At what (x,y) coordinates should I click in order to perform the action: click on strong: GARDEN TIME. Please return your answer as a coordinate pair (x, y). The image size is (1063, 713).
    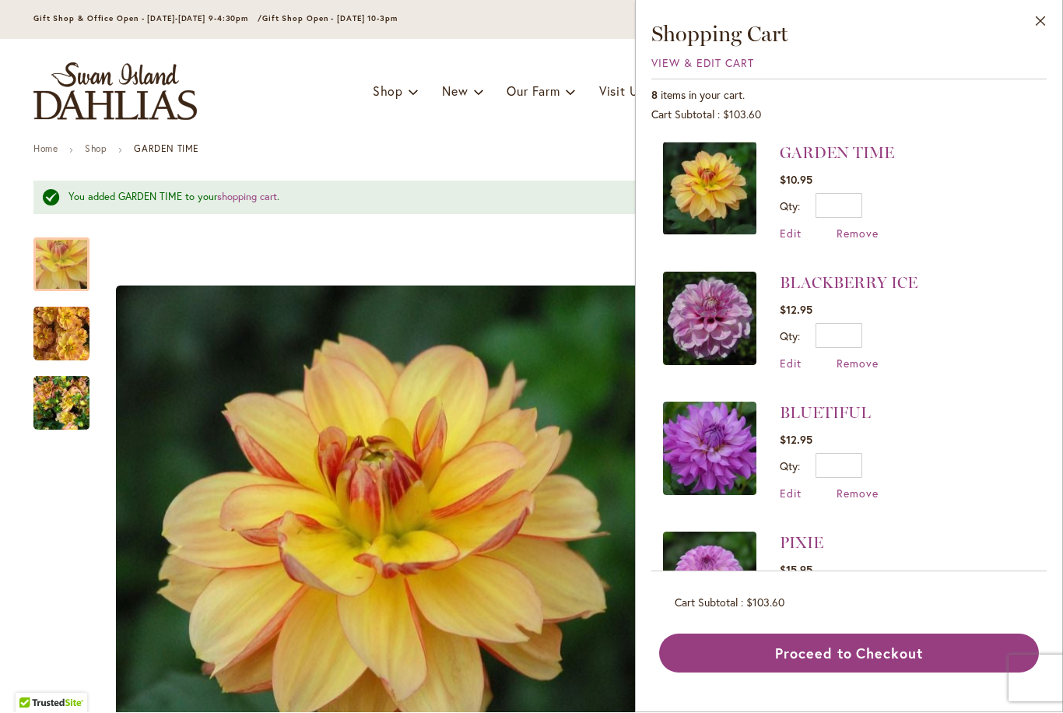
    Looking at the image, I should click on (167, 149).